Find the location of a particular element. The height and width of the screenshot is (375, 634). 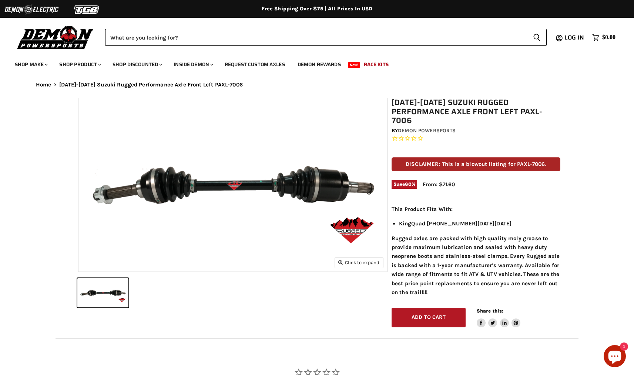

inbox-online-store-chat: Shopify online store chat is located at coordinates (614, 357).